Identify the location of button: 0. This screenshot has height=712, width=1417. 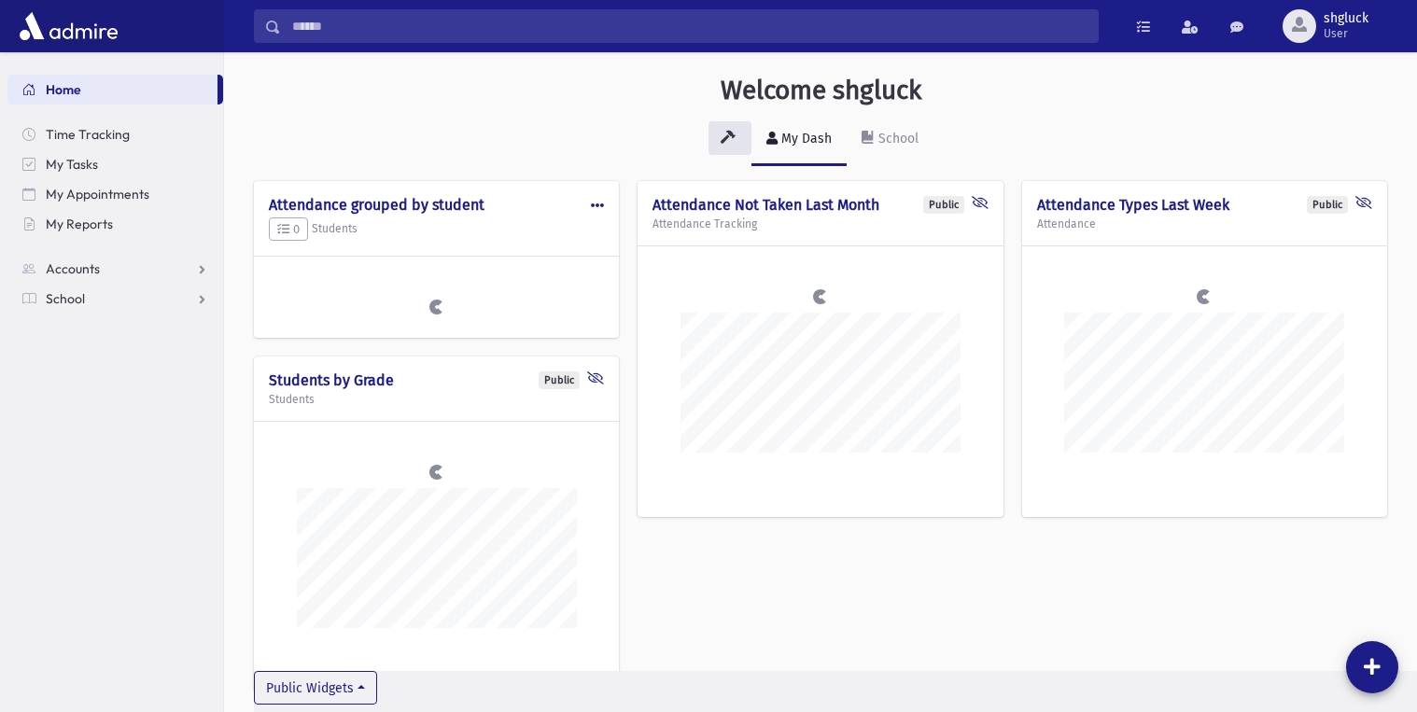
(288, 230).